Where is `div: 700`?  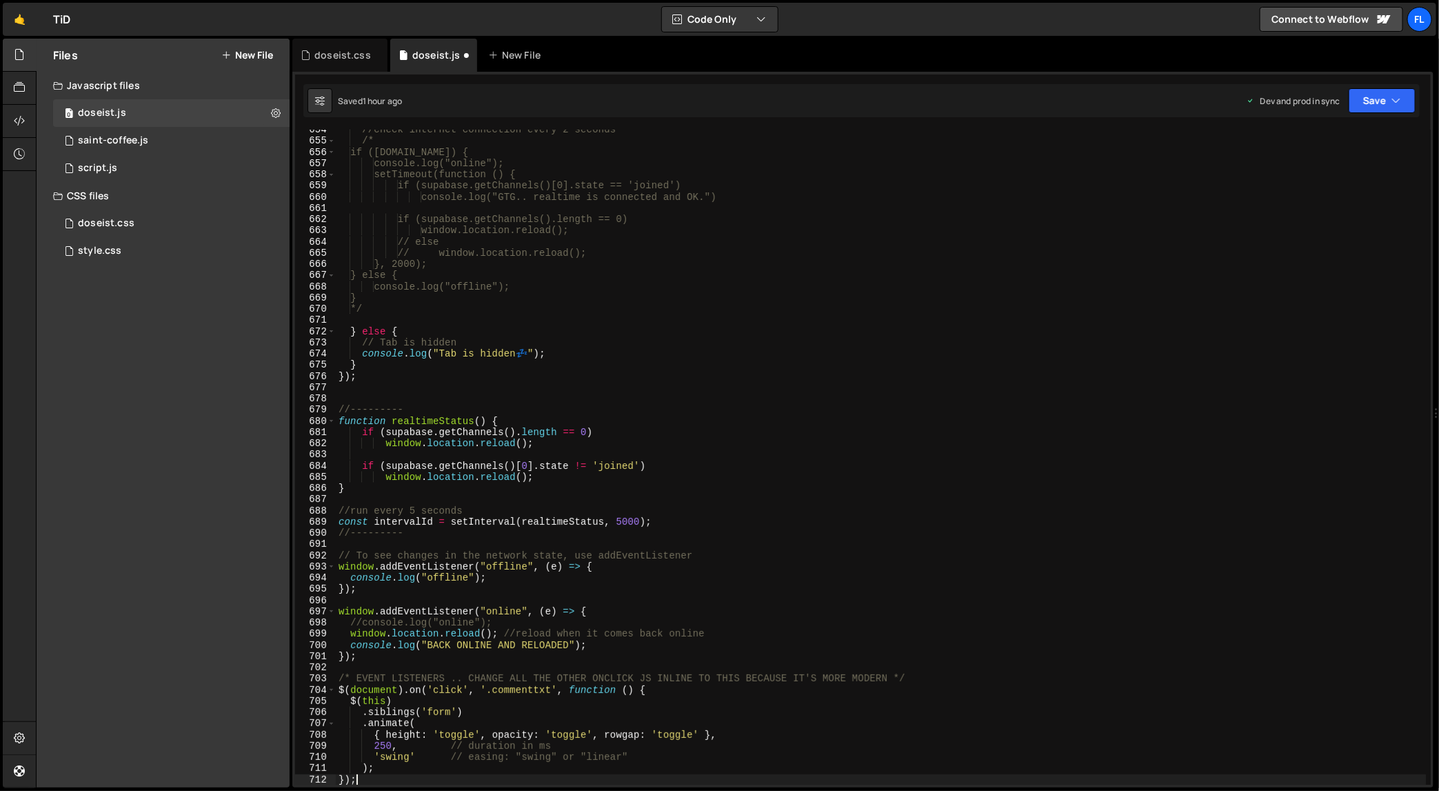 div: 700 is located at coordinates (315, 645).